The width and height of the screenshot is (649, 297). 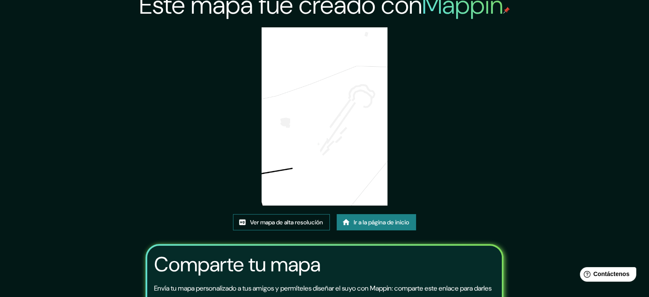 I want to click on img: pin de mapeo, so click(x=507, y=10).